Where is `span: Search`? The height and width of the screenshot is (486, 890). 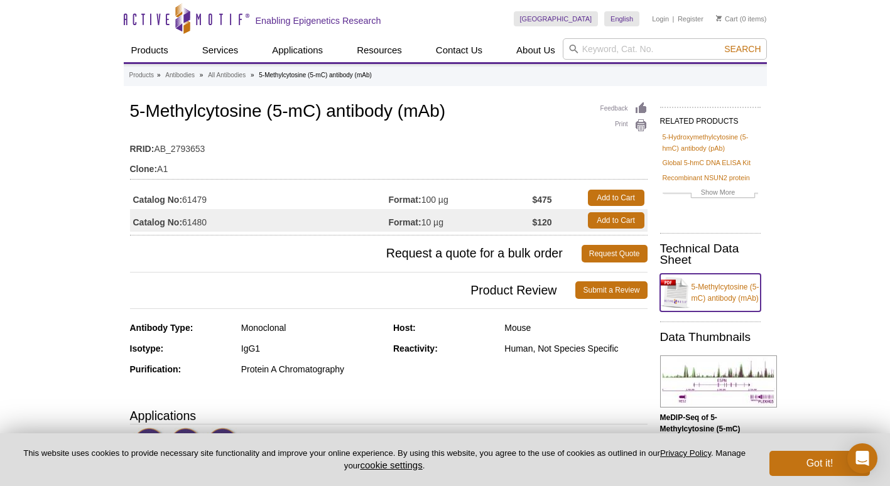
span: Search is located at coordinates (742, 49).